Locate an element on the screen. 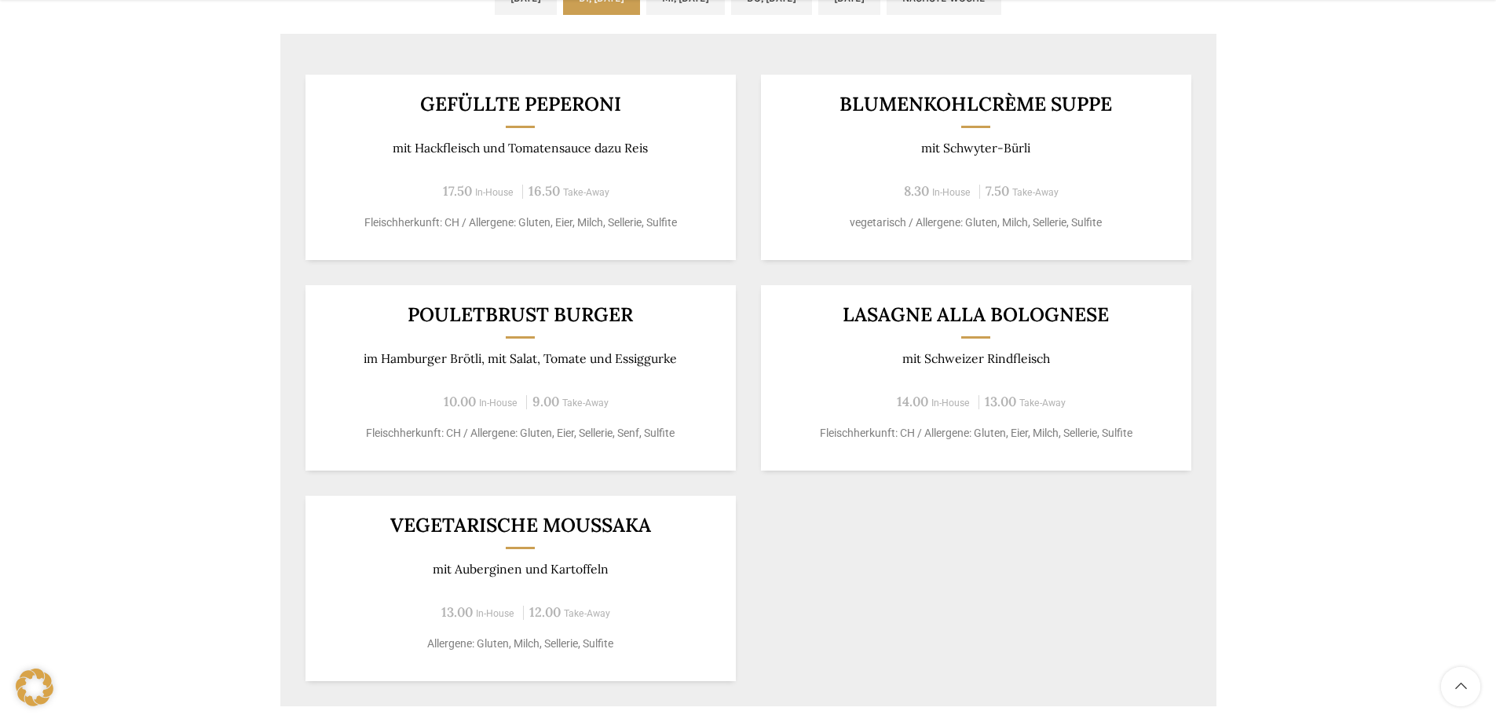 The height and width of the screenshot is (722, 1496). h3: Vegetarische Moussaka is located at coordinates (520, 525).